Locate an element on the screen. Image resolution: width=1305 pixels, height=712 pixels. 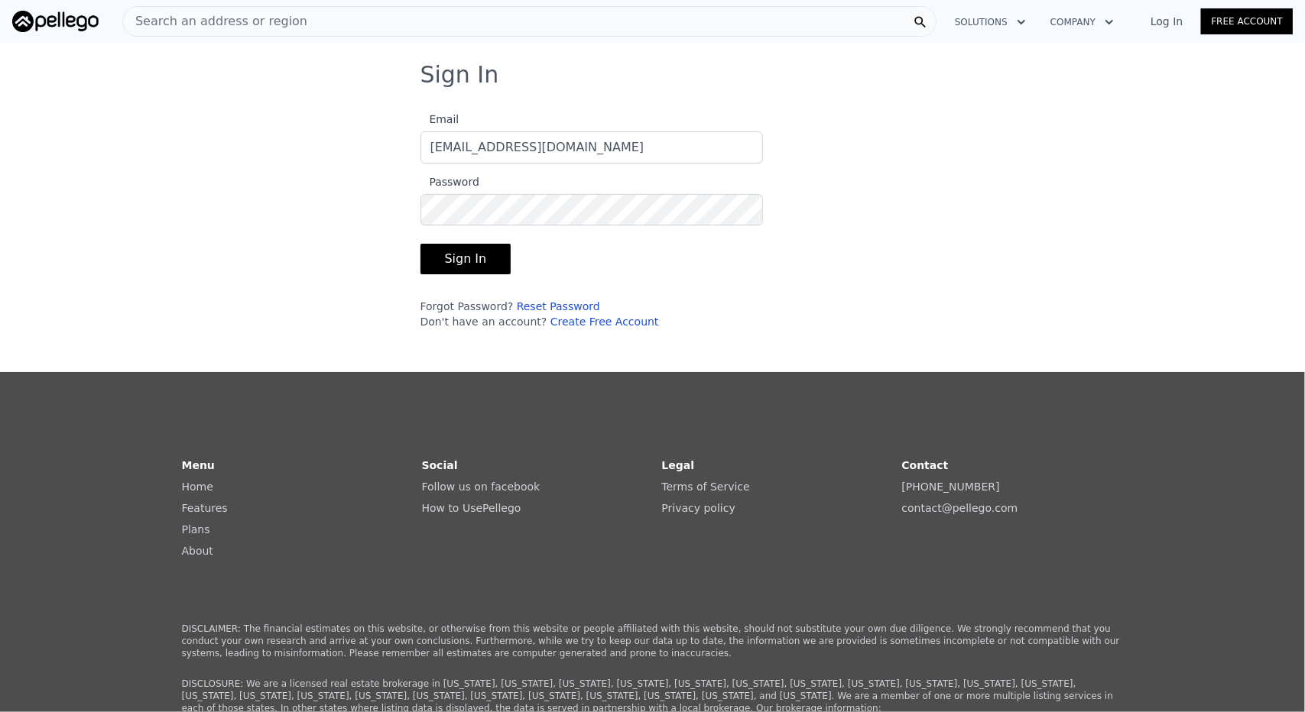
a: Privacy policy is located at coordinates (699, 508).